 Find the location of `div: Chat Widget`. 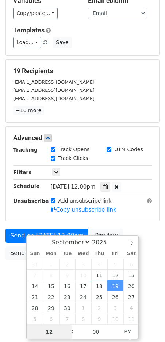

div: Chat Widget is located at coordinates (147, 325).